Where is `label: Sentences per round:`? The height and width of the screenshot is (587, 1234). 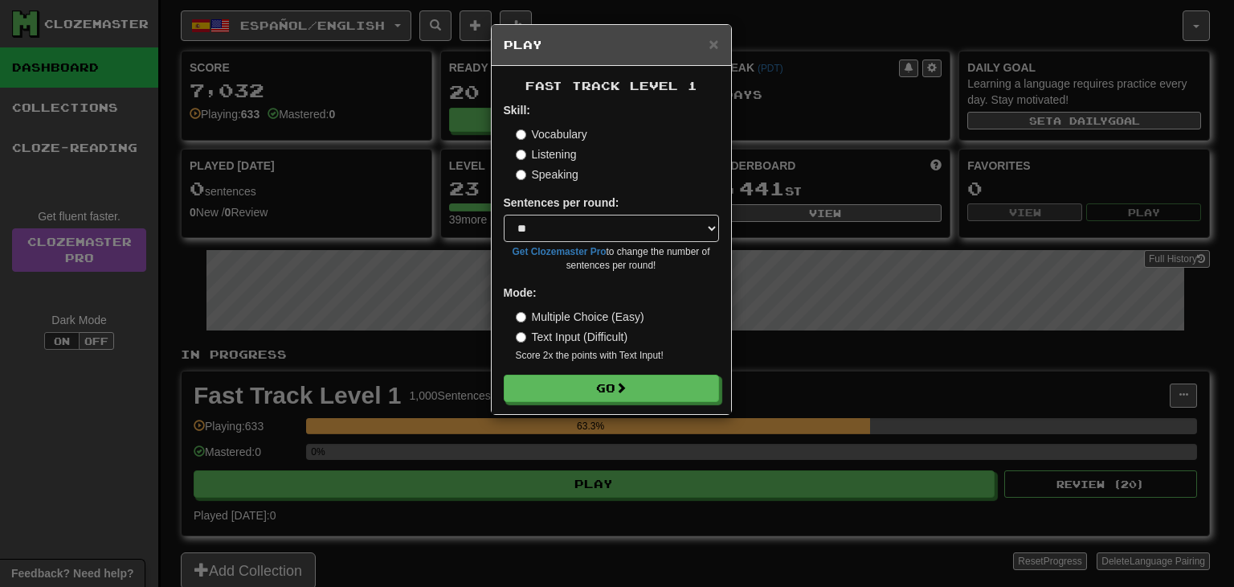
label: Sentences per round: is located at coordinates (562, 202).